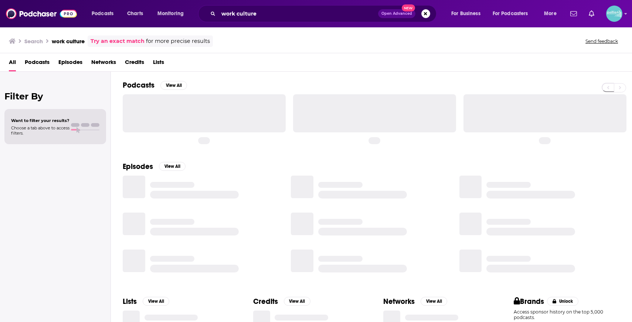 Image resolution: width=632 pixels, height=322 pixels. Describe the element at coordinates (602, 41) in the screenshot. I see `button: Send feedback` at that location.